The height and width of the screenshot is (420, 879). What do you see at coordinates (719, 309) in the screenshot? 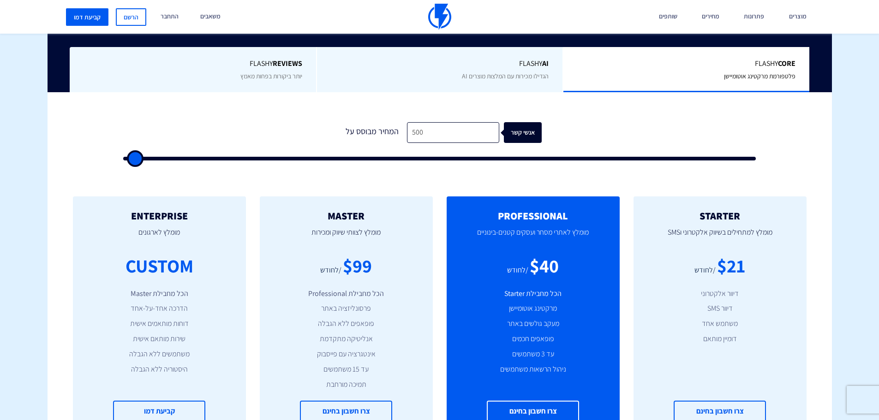
I see `li: דיוור SMS` at bounding box center [719, 309].